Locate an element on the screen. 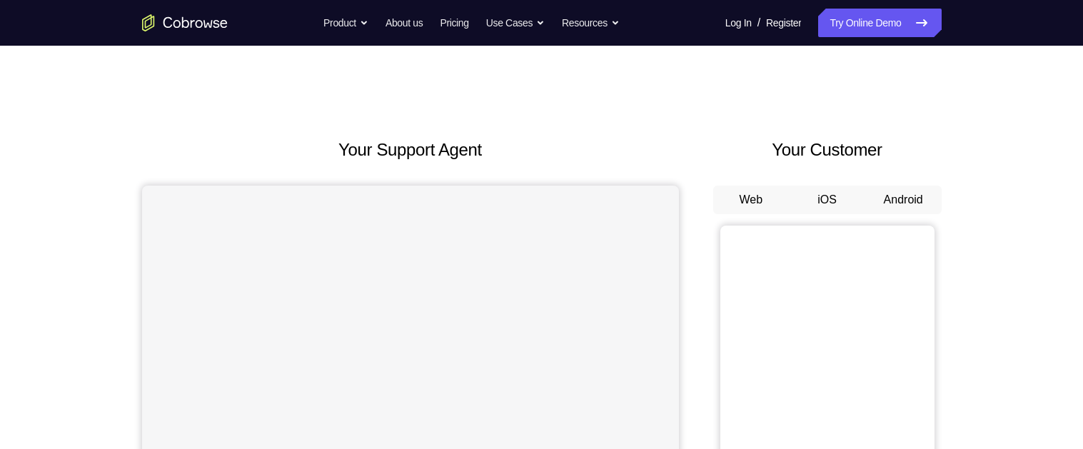 The image size is (1083, 449). button: Android is located at coordinates (903, 200).